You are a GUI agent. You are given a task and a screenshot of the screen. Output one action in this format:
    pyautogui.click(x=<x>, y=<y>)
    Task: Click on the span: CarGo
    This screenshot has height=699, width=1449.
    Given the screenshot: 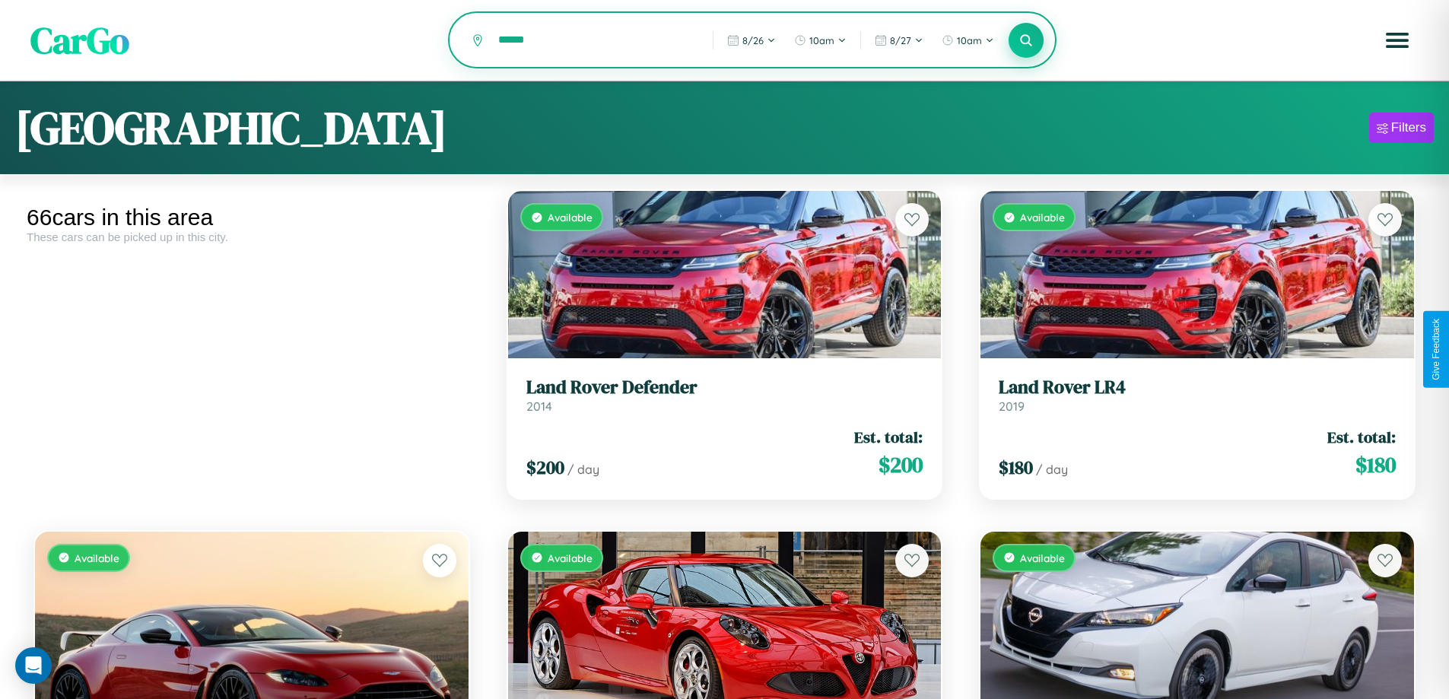 What is the action you would take?
    pyautogui.click(x=80, y=40)
    